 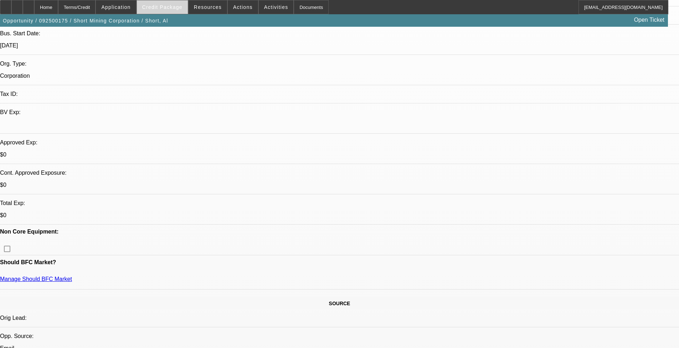 What do you see at coordinates (208, 7) in the screenshot?
I see `button: Resources` at bounding box center [208, 7].